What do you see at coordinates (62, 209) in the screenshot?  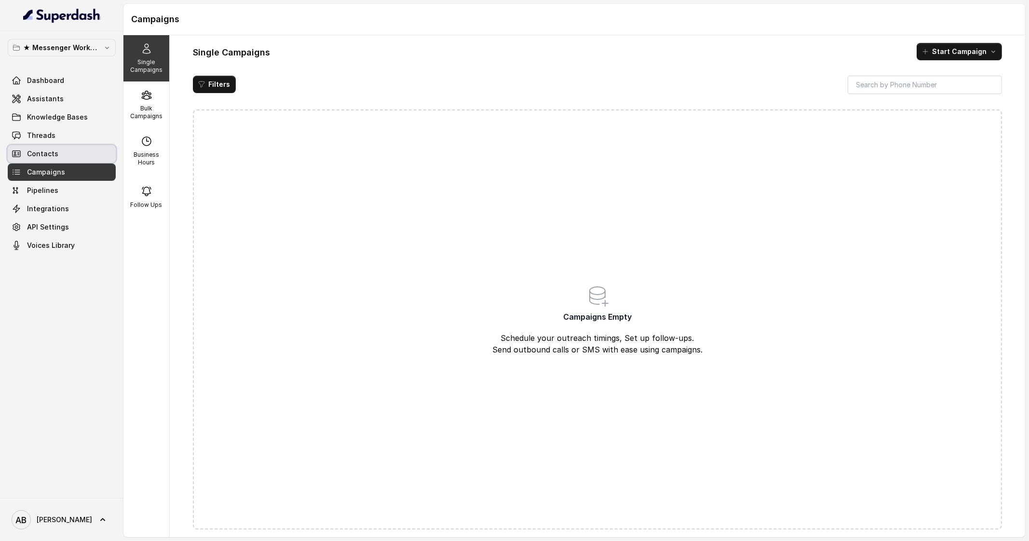 I see `a: Integrations` at bounding box center [62, 209].